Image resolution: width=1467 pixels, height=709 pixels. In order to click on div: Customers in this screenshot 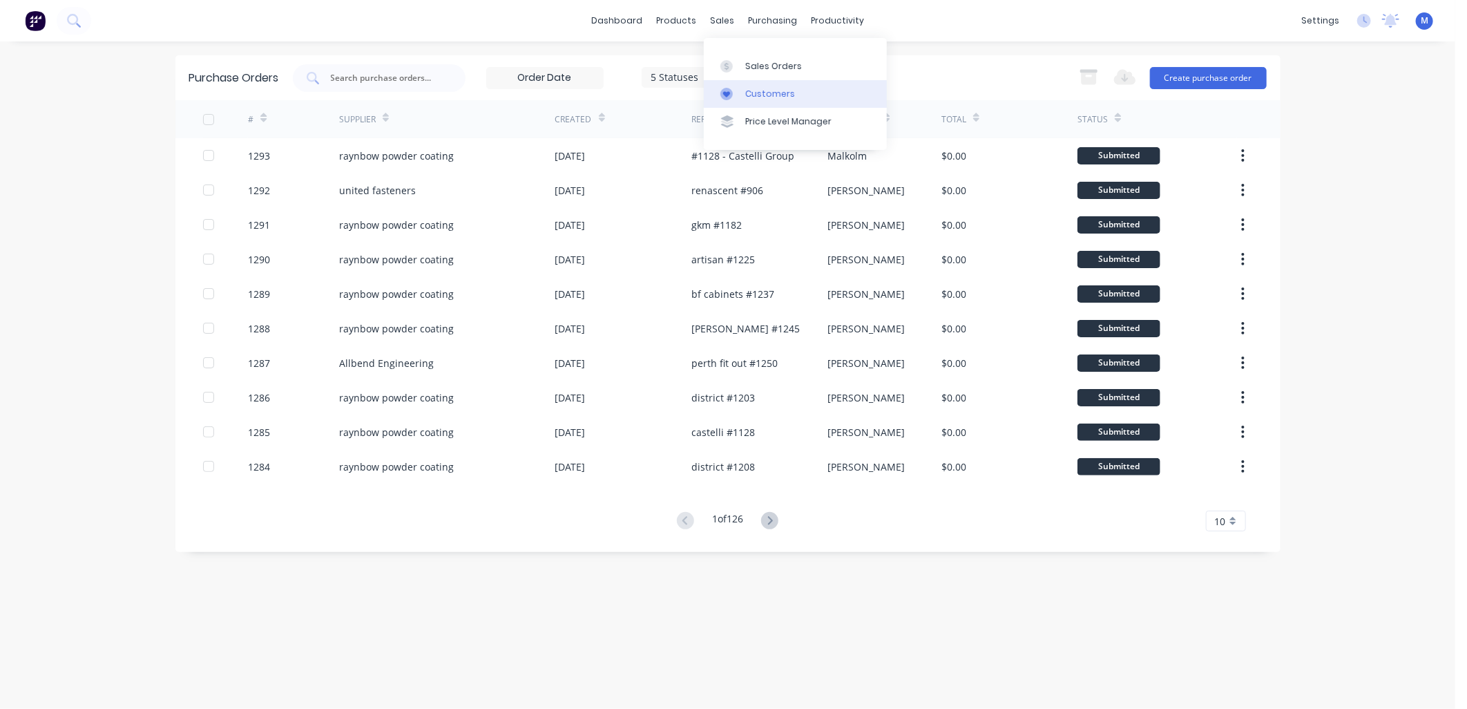, I will do `click(770, 94)`.